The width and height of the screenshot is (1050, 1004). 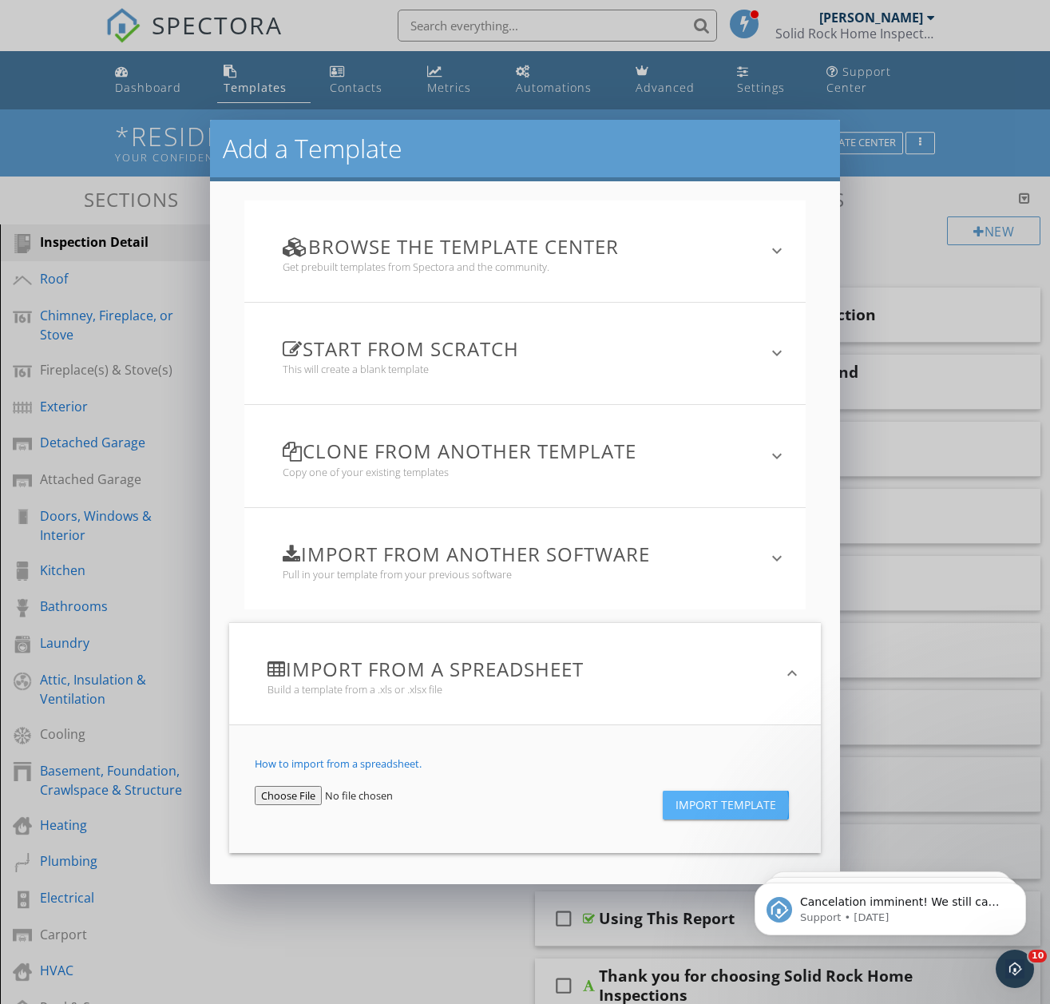 I want to click on img: Profile image for Support, so click(x=49, y=61).